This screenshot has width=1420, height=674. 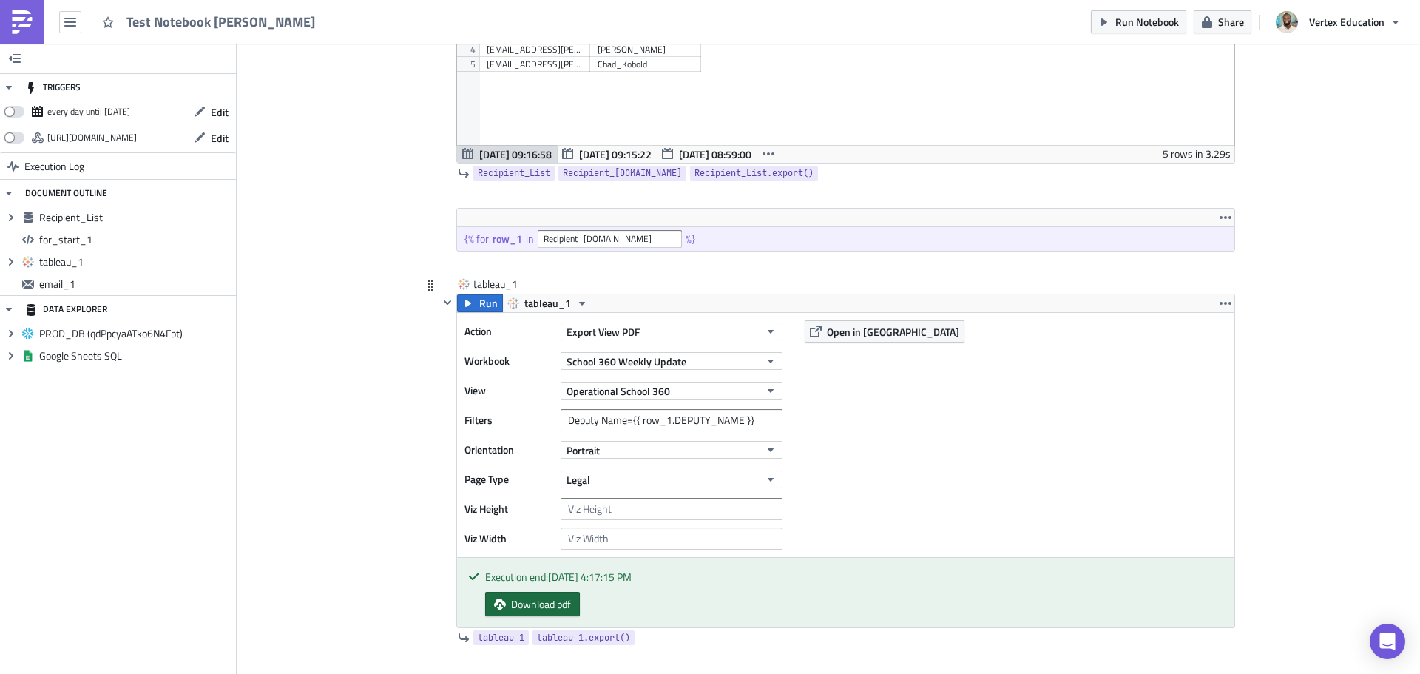 What do you see at coordinates (672, 391) in the screenshot?
I see `button: Operational School 360` at bounding box center [672, 391].